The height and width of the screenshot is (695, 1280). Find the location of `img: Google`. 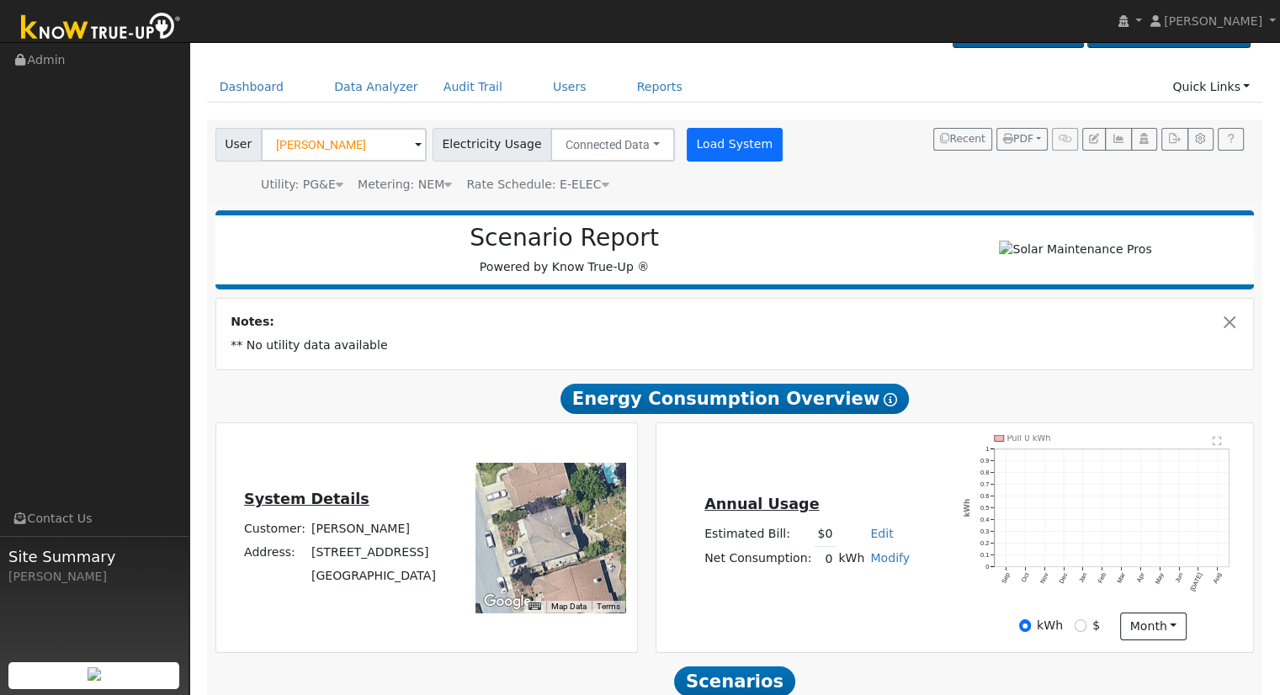

img: Google is located at coordinates (507, 602).